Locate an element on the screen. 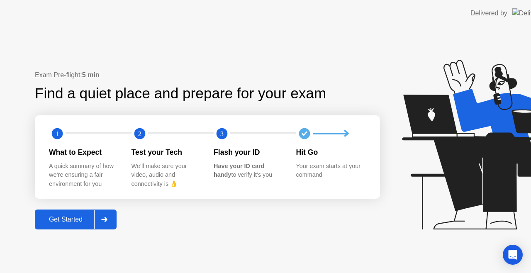 This screenshot has height=273, width=531. div: Test your Tech is located at coordinates (166, 152).